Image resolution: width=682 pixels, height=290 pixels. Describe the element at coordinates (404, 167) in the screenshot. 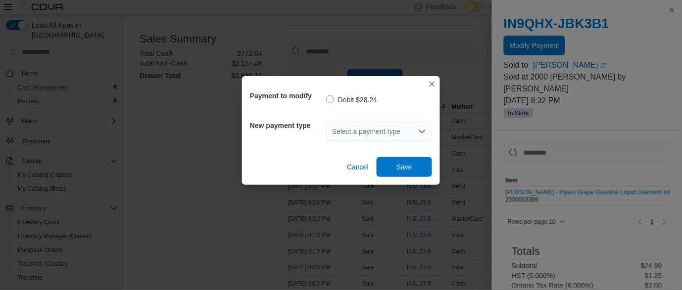

I see `button: Save` at that location.